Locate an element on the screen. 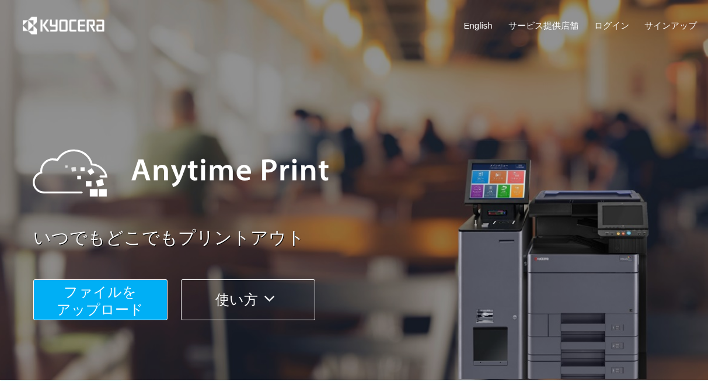 The width and height of the screenshot is (708, 381). a: ログイン is located at coordinates (612, 25).